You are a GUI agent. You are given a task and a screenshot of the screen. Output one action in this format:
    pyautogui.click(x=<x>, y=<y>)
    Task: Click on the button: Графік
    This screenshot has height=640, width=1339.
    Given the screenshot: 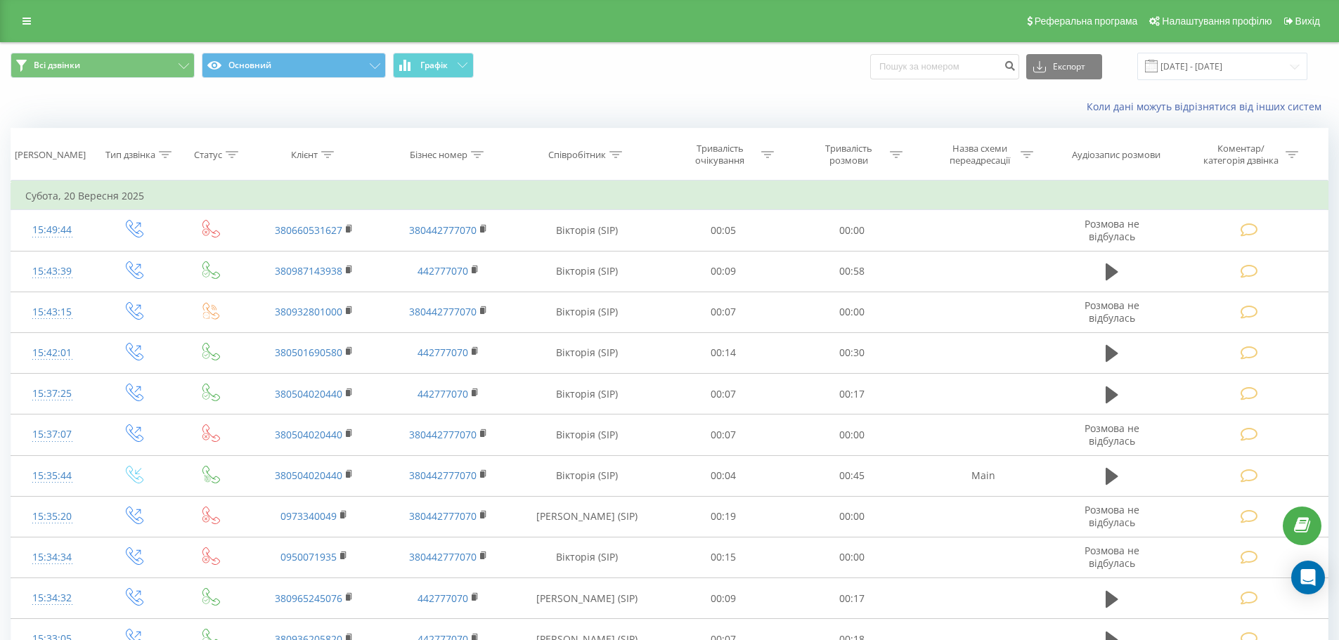 What is the action you would take?
    pyautogui.click(x=433, y=65)
    